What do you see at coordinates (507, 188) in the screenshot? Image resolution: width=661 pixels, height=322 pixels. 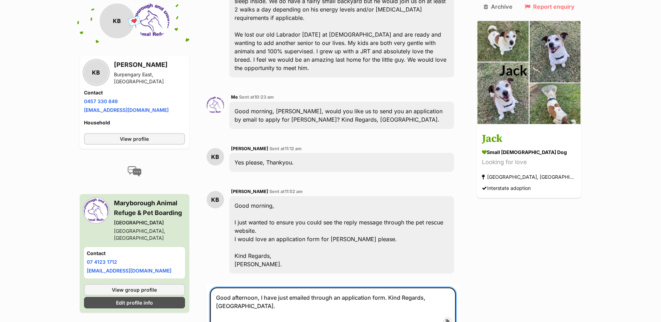 I see `div: Interstate adoption` at bounding box center [507, 188].